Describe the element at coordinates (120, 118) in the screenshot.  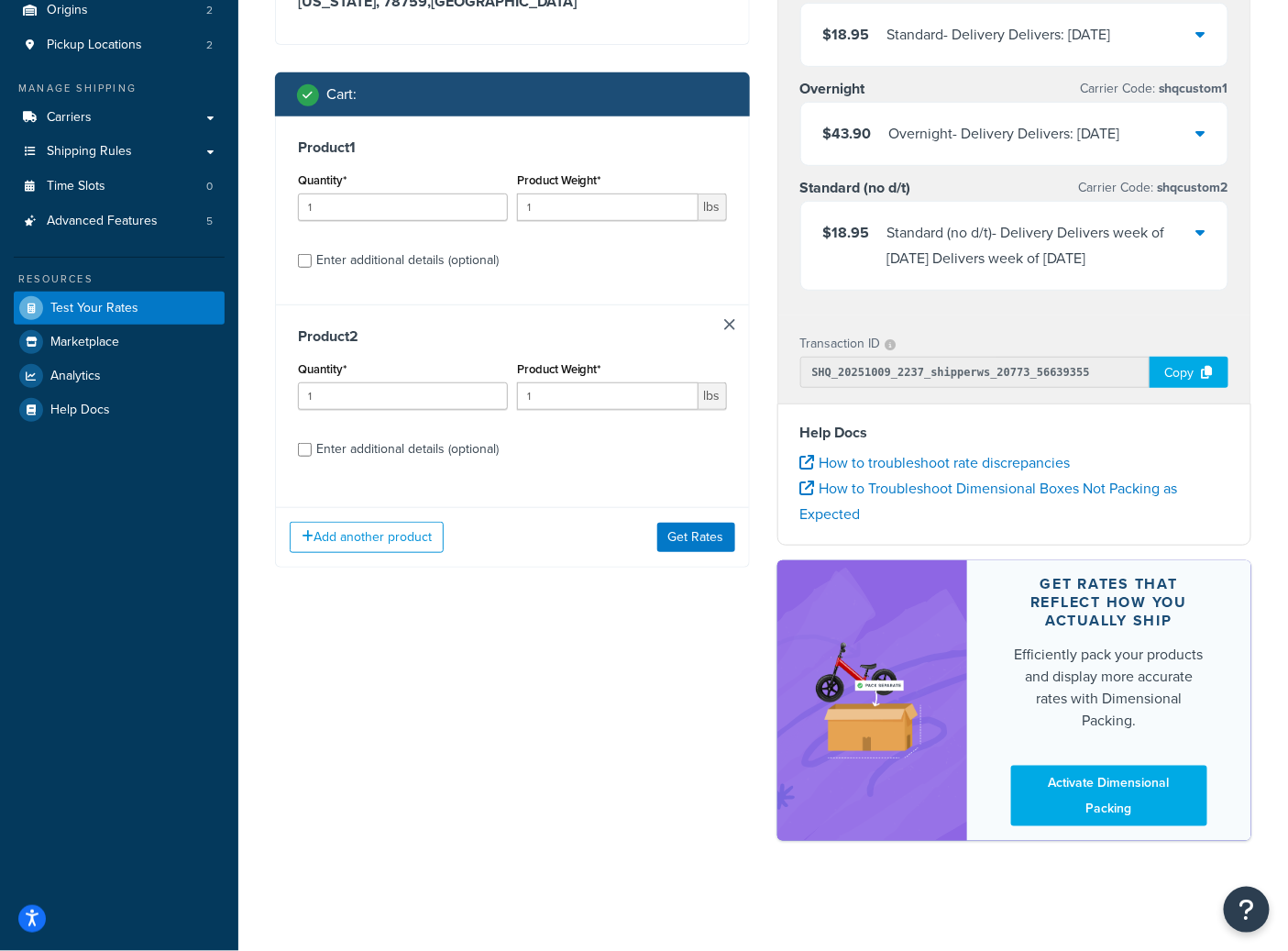
I see `li: Carriers` at that location.